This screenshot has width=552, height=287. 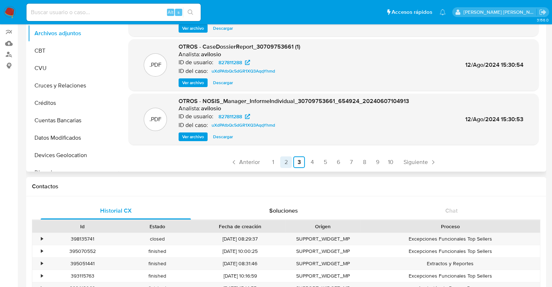 I want to click on span: OTROS - NOSIS_Manager_InformeIndividual_30709753661_654924_20240607104913, so click(x=294, y=101).